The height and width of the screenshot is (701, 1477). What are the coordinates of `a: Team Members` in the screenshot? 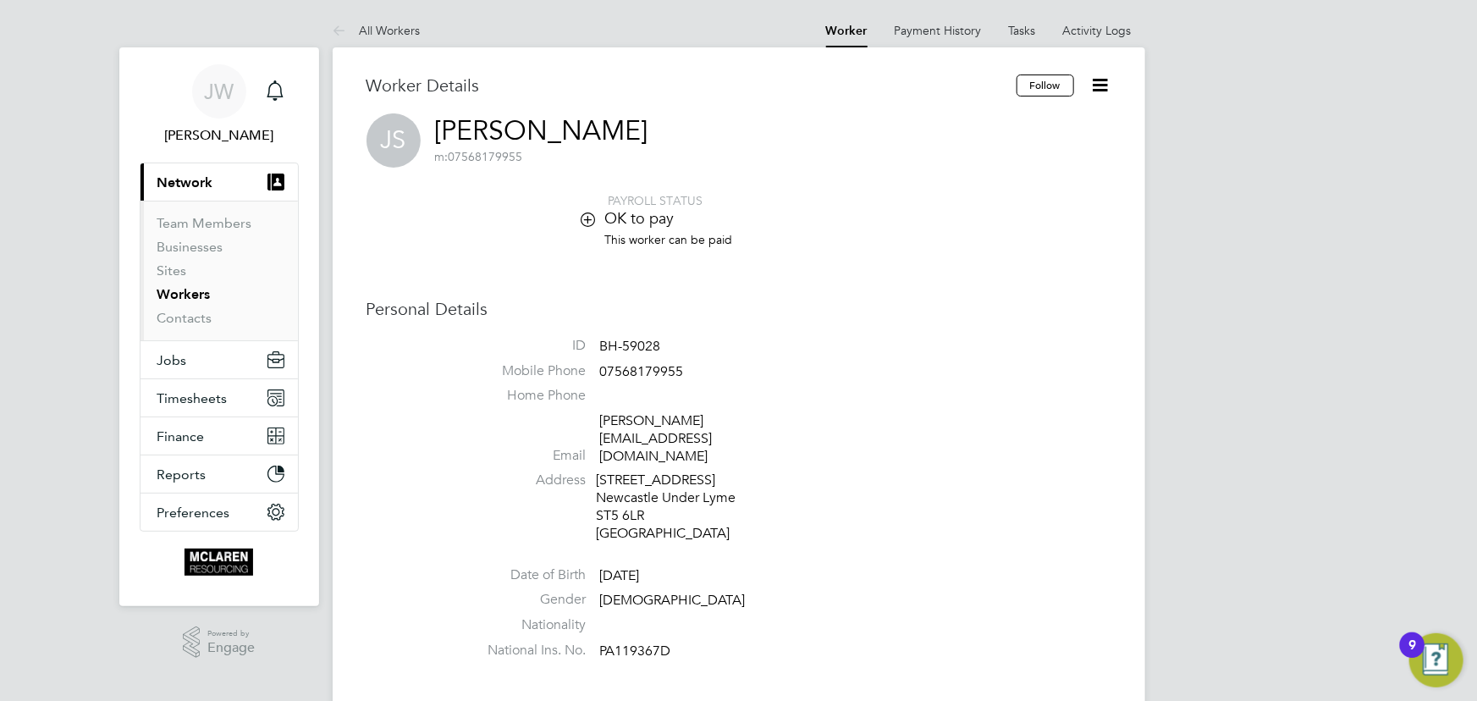 It's located at (205, 223).